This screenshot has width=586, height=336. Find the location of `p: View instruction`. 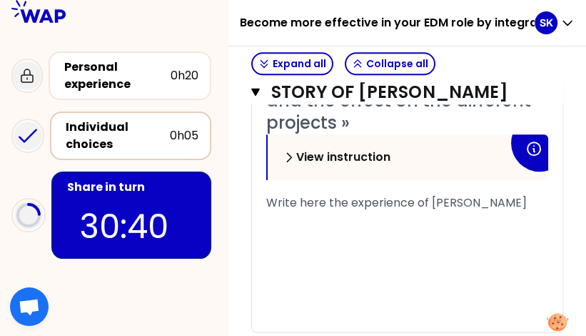

p: View instruction is located at coordinates (343, 157).